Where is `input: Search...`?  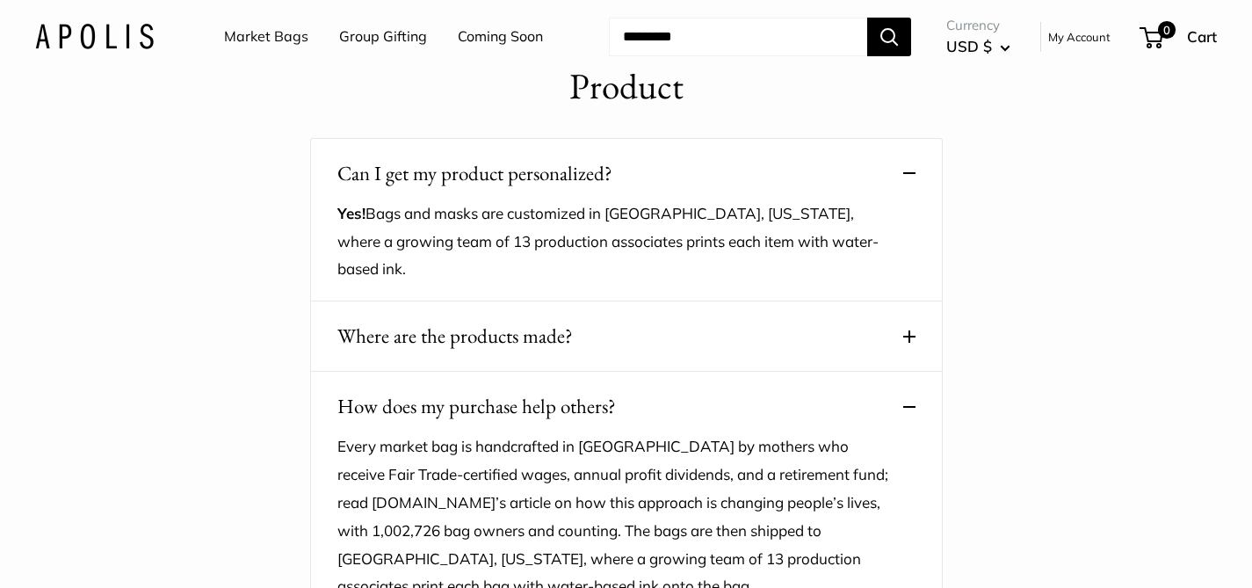
input: Search... is located at coordinates (738, 37).